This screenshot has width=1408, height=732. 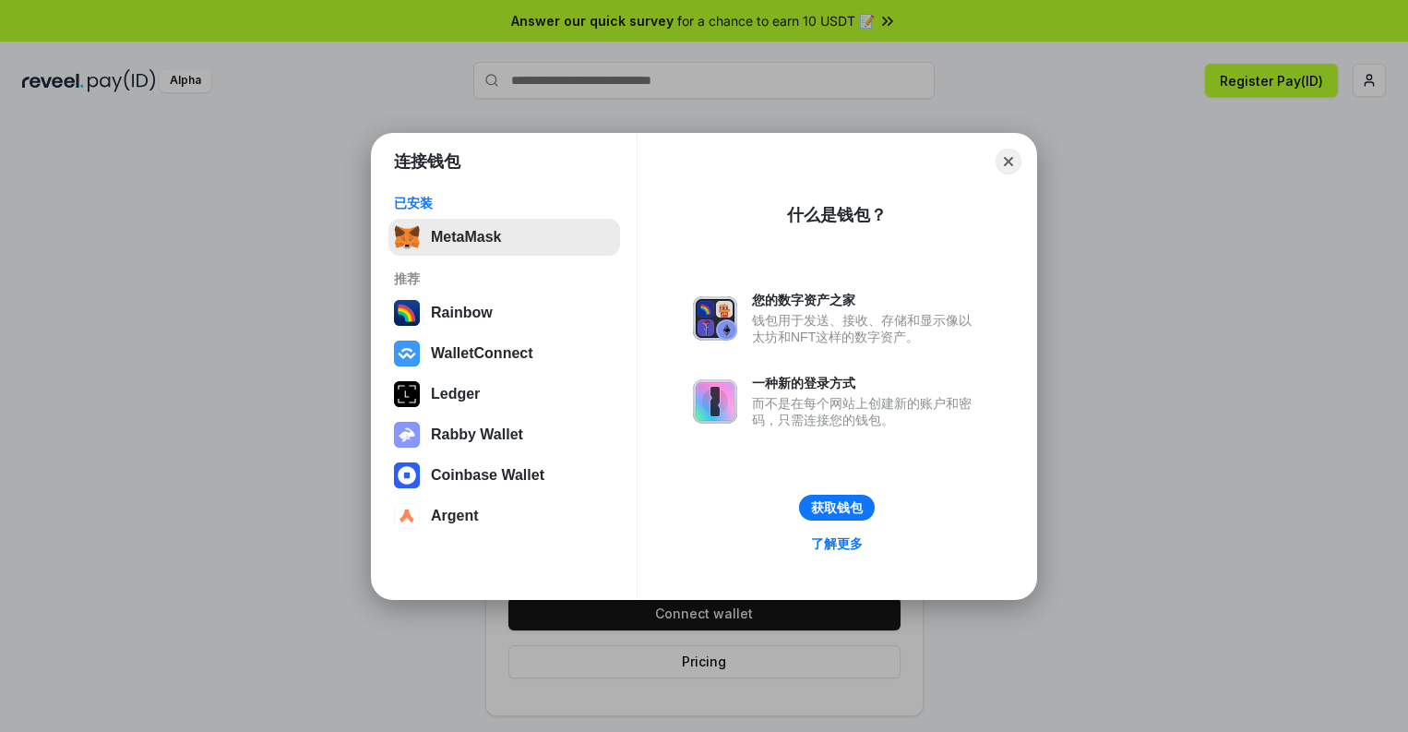 I want to click on div: Rabby Wallet, so click(x=477, y=434).